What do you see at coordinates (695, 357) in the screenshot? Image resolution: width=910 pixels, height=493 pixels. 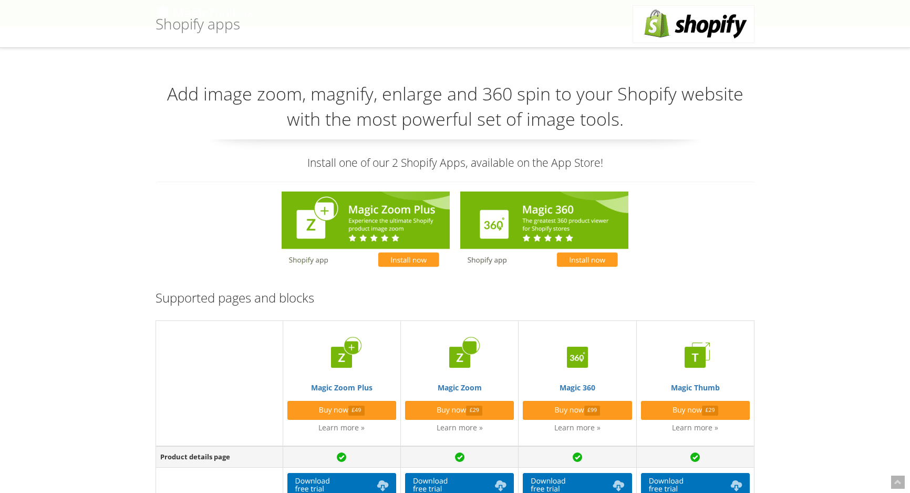 I see `img: Magic Thumb` at bounding box center [695, 357].